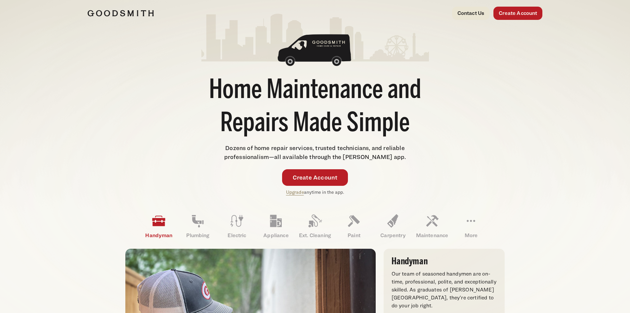 This screenshot has height=313, width=630. What do you see at coordinates (159, 226) in the screenshot?
I see `a: Handyman` at bounding box center [159, 226].